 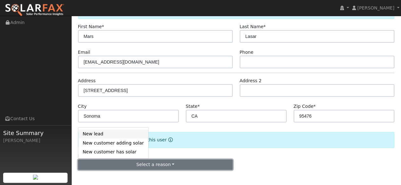 I want to click on label: Address 2, so click(x=250, y=81).